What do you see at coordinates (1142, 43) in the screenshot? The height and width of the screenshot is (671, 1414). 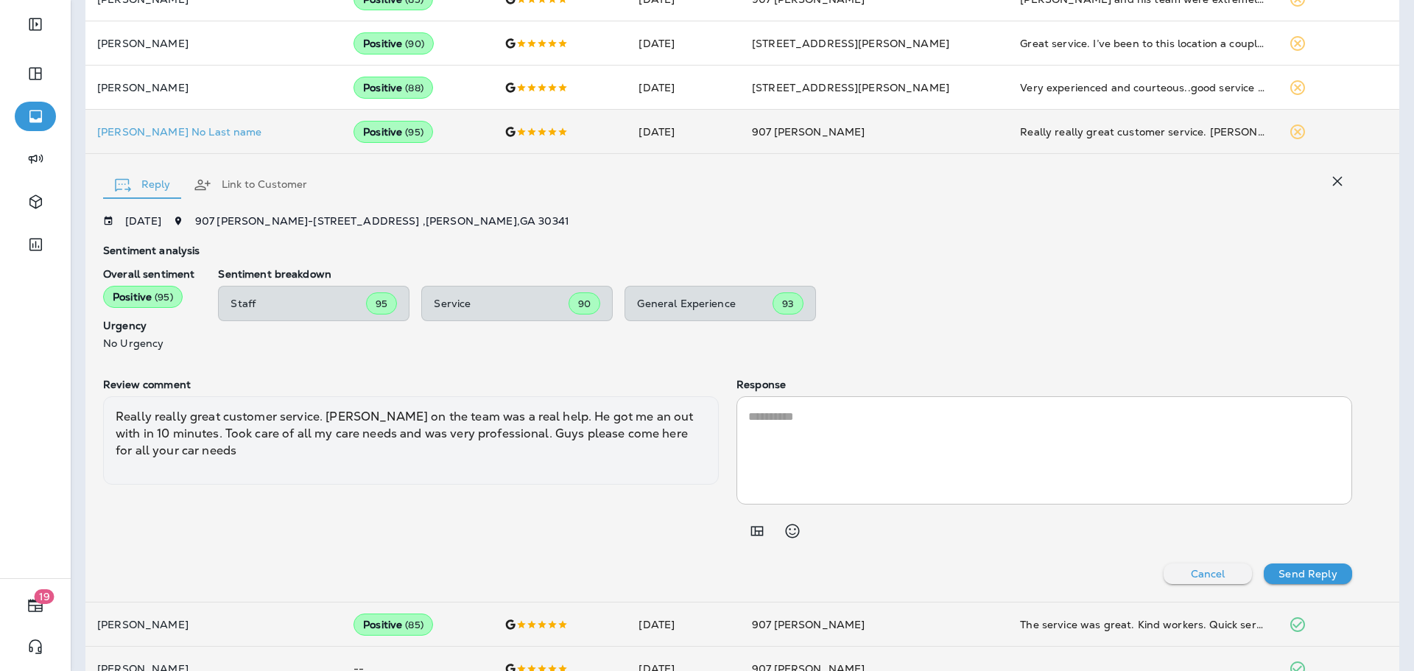 I see `div: Great service. I’ve been to this location a couple of times over the years and I’ve never had a b...` at bounding box center [1142, 43].